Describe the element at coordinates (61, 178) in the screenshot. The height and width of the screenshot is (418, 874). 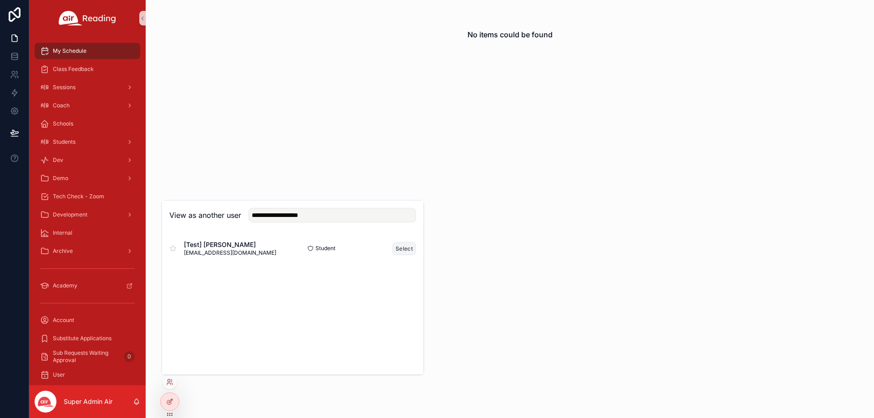
I see `span: Demo` at that location.